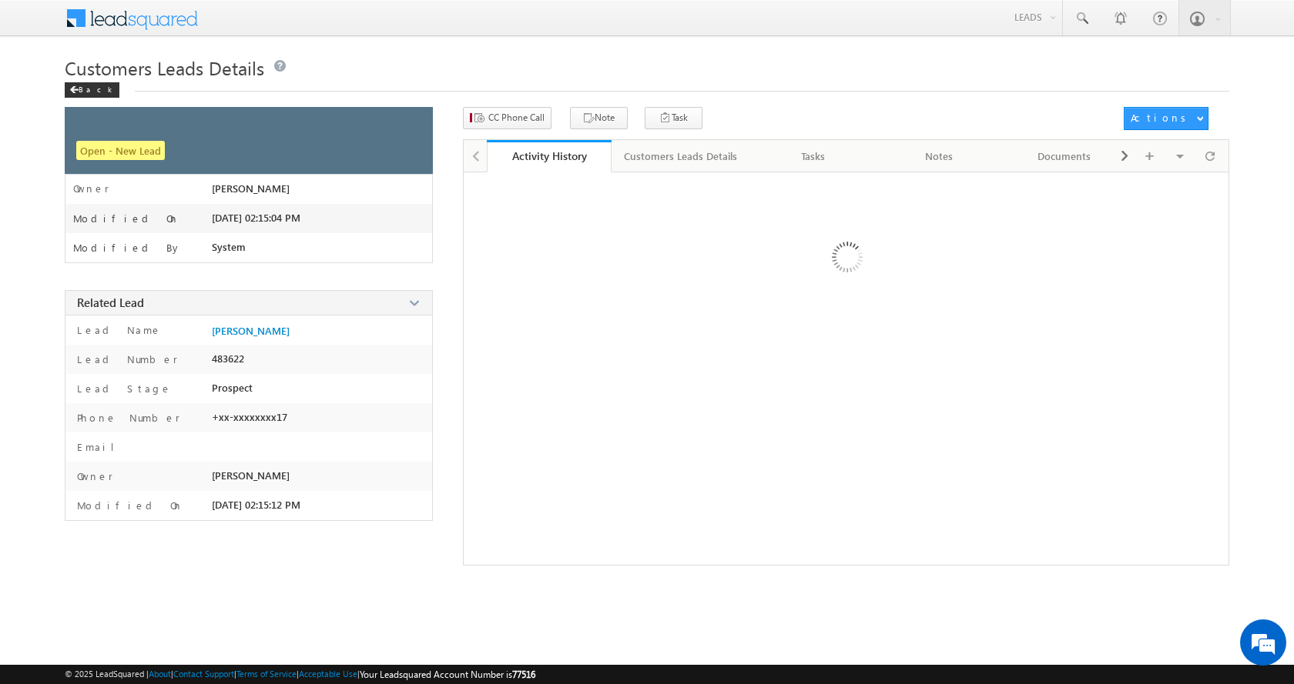 The image size is (1294, 684). What do you see at coordinates (549, 156) in the screenshot?
I see `div: Activity History` at bounding box center [549, 156].